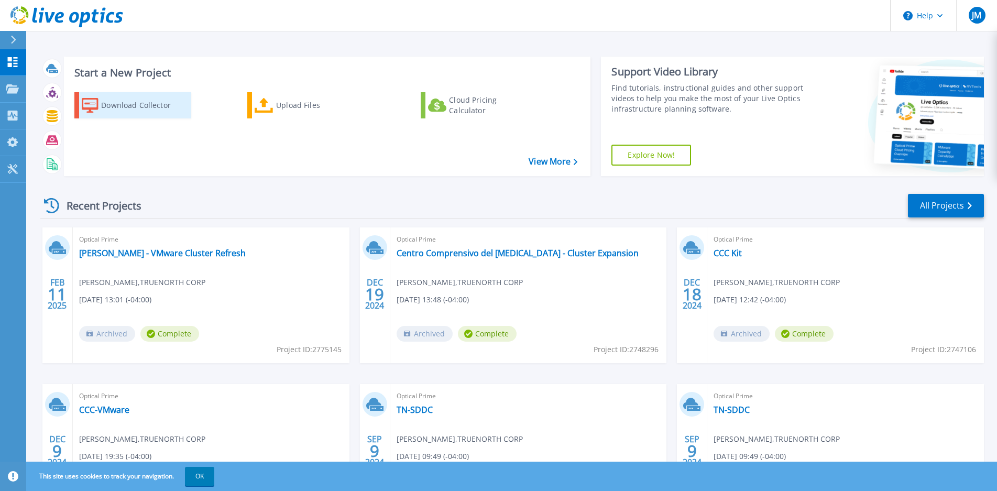  I want to click on div: Support Video Library, so click(709, 72).